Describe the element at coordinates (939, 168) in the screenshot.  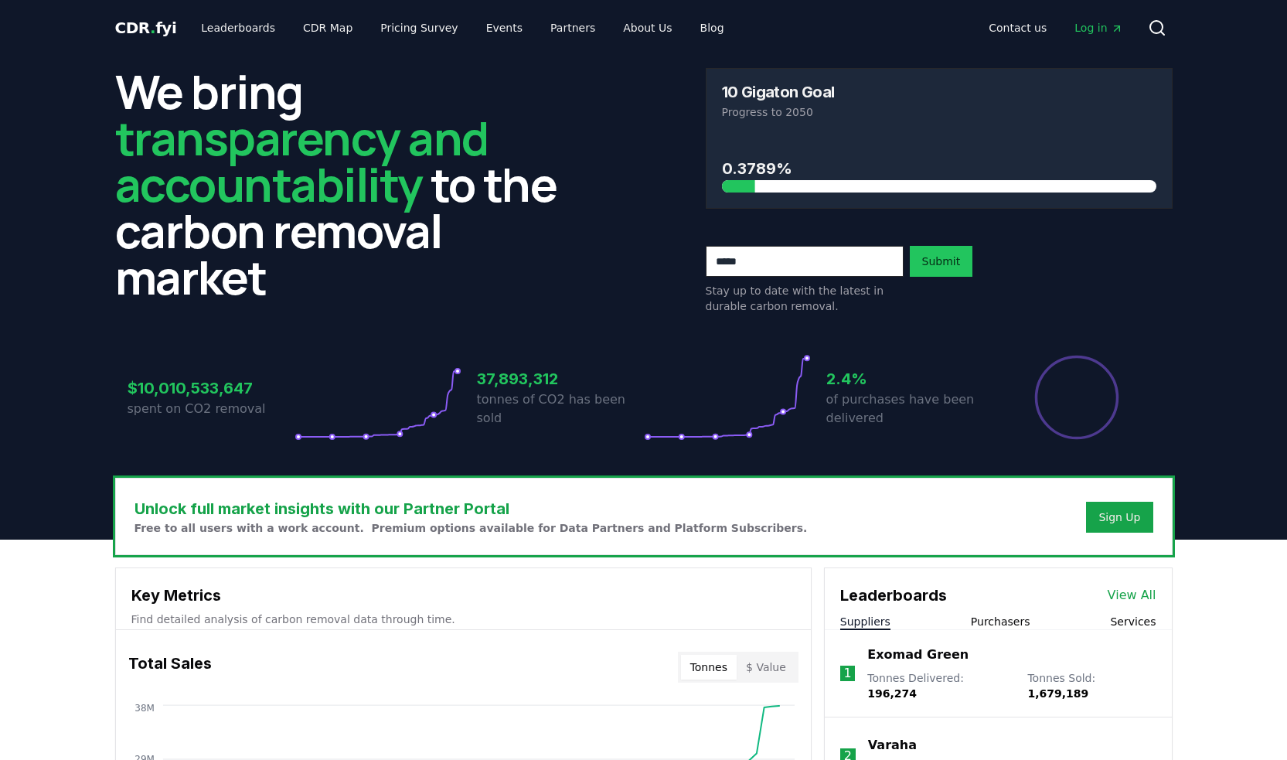
I see `h3: 0.3789%` at that location.